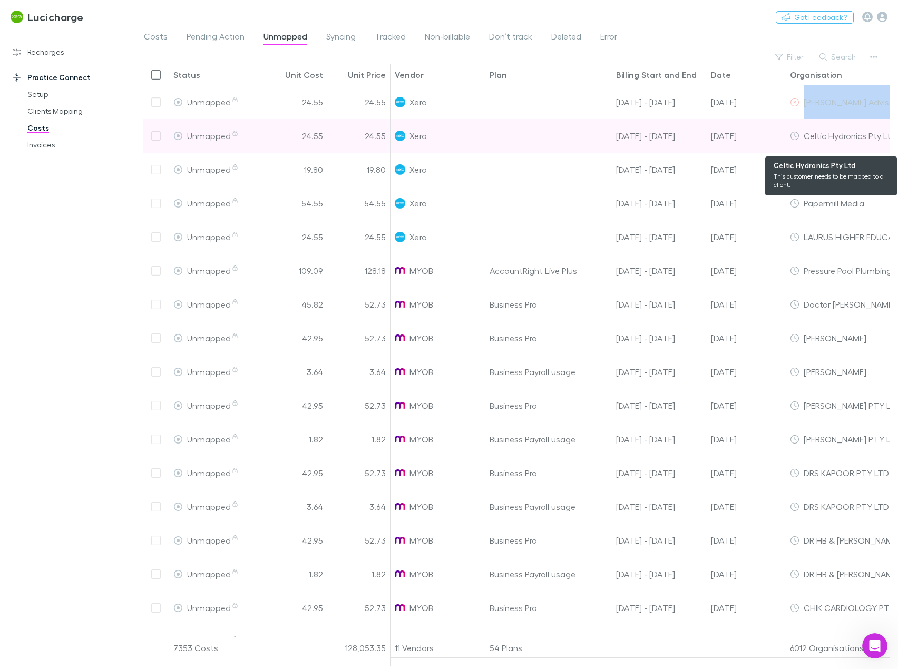 This screenshot has width=898, height=669. What do you see at coordinates (341, 38) in the screenshot?
I see `span: Syncing` at bounding box center [341, 38].